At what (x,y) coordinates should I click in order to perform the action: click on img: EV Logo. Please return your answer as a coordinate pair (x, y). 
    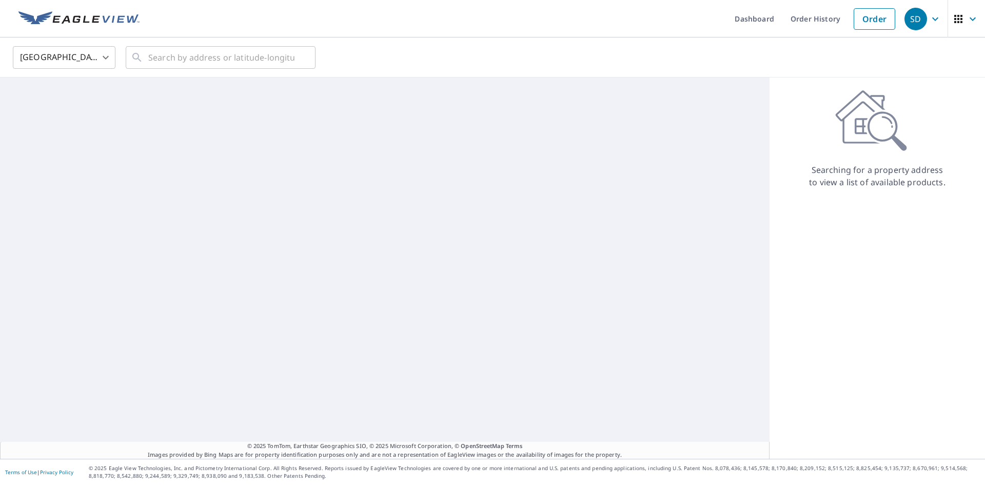
    Looking at the image, I should click on (79, 19).